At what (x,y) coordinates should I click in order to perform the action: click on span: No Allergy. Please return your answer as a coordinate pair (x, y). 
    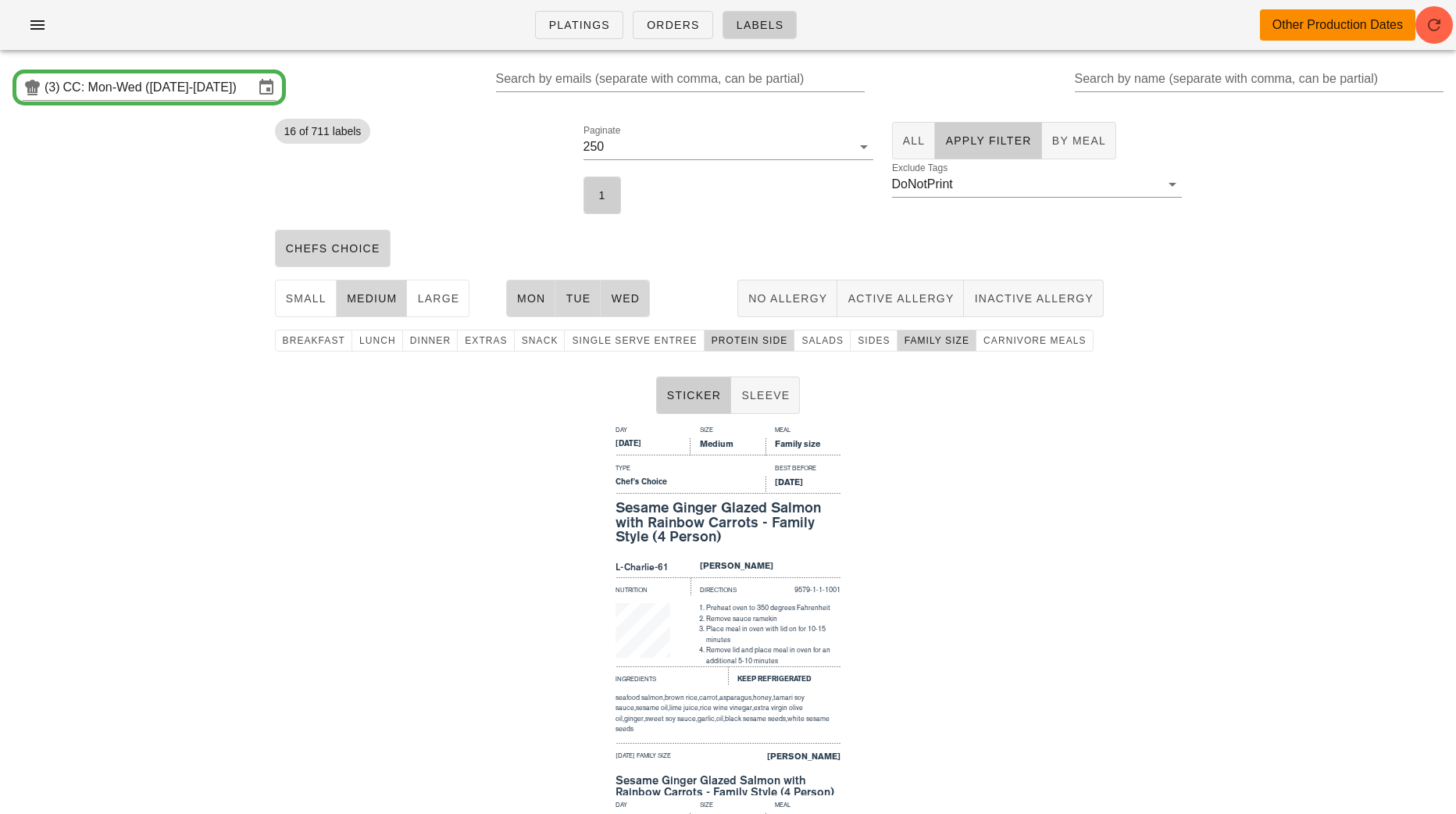
    Looking at the image, I should click on (788, 299).